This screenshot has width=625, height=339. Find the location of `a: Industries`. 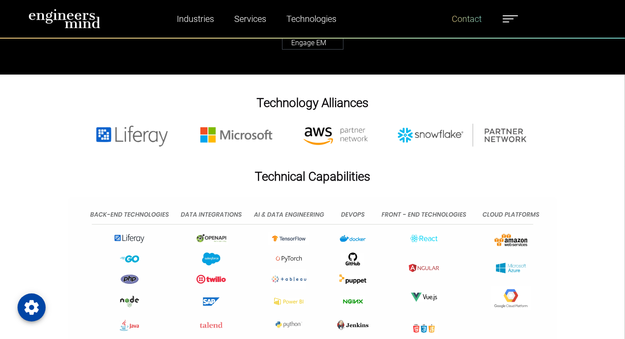

a: Industries is located at coordinates (195, 19).